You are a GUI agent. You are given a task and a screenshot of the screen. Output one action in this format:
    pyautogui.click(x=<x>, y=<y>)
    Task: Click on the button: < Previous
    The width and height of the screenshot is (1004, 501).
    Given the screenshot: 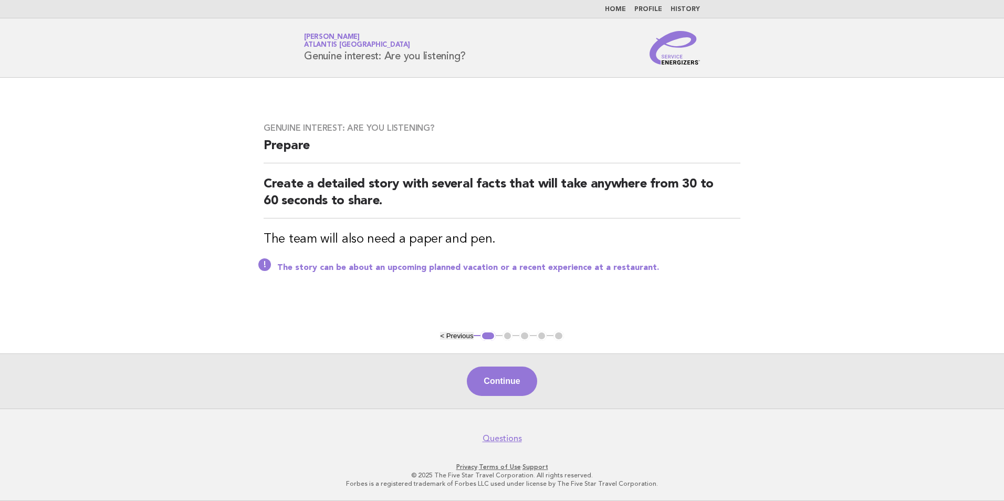 What is the action you would take?
    pyautogui.click(x=456, y=335)
    